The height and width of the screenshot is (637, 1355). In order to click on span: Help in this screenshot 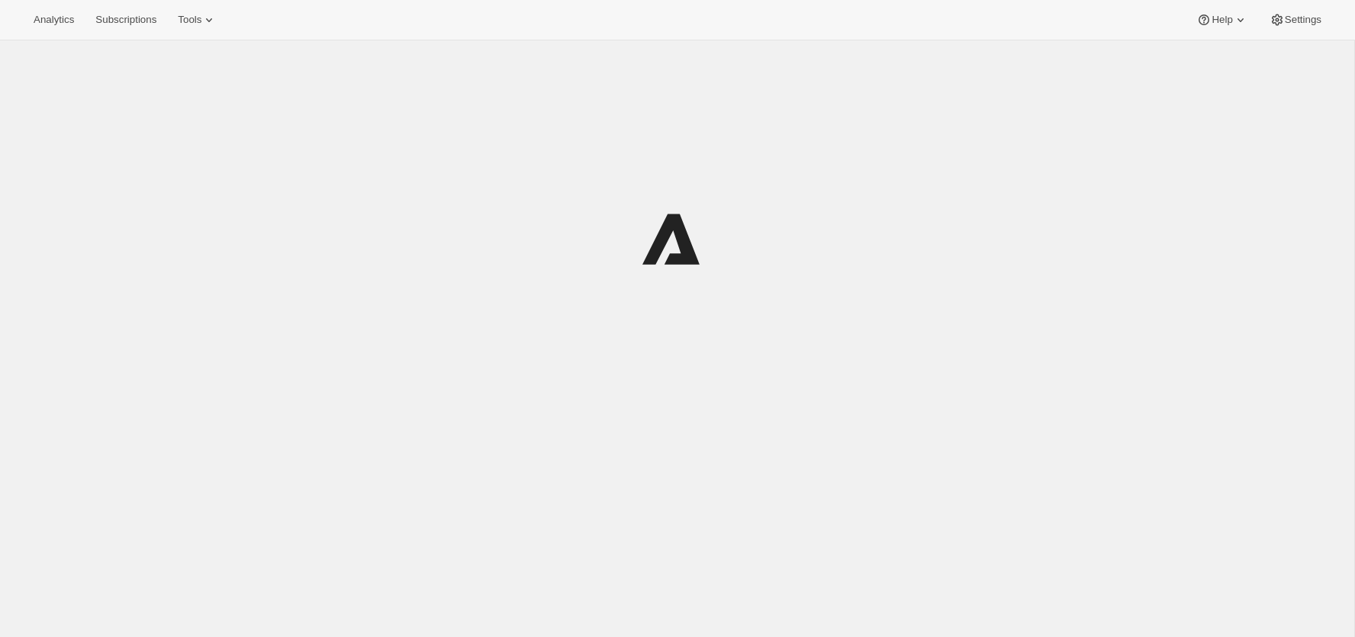, I will do `click(1222, 20)`.